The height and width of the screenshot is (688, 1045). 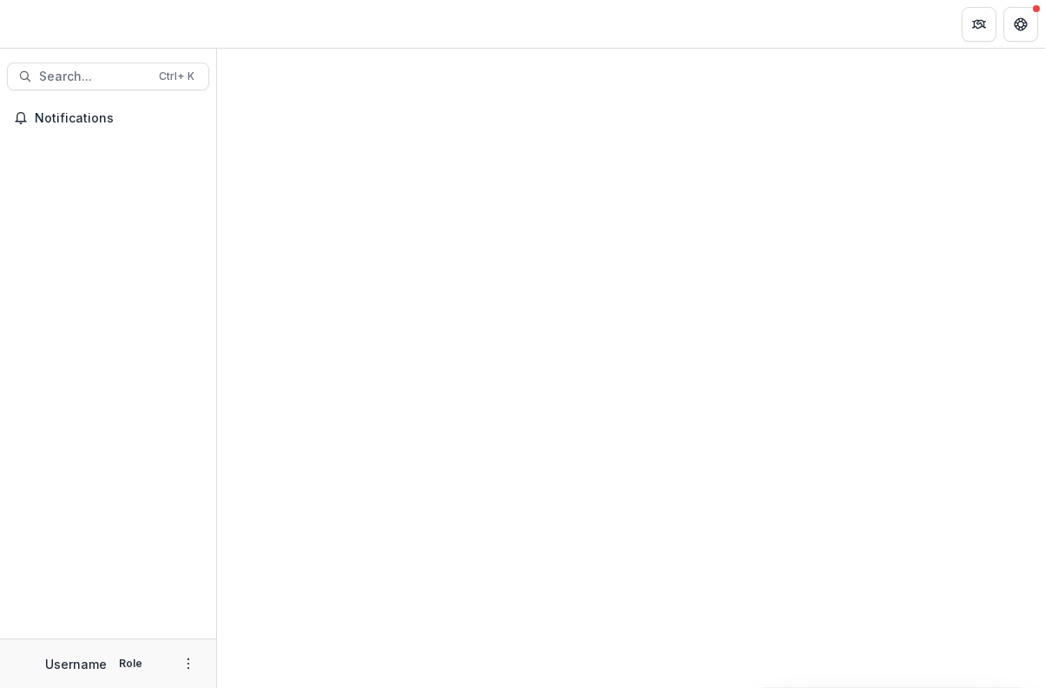 I want to click on button: Get Help, so click(x=1021, y=24).